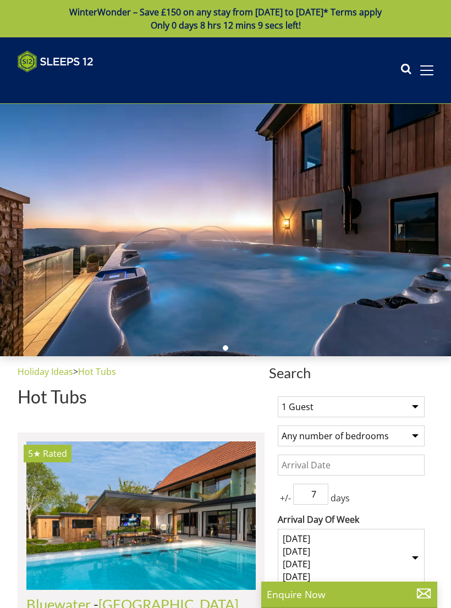 The image size is (451, 608). What do you see at coordinates (225, 25) in the screenshot?
I see `span: Only 0 days 8 hrs 12 mins 9 secs left!` at bounding box center [225, 25].